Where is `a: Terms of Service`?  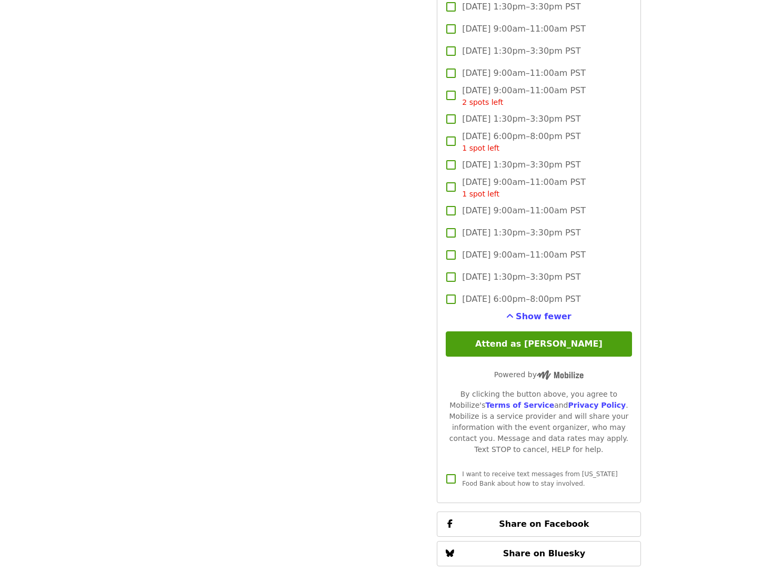 a: Terms of Service is located at coordinates (520, 405).